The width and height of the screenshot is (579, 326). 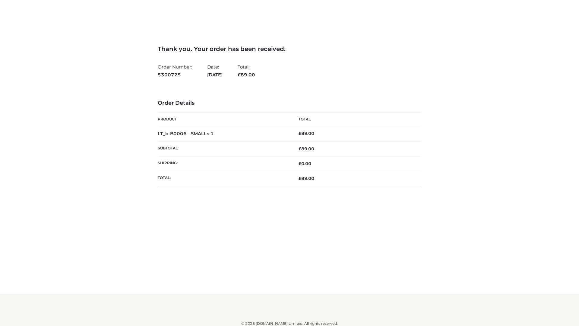 I want to click on th: Subtotal:, so click(x=223, y=148).